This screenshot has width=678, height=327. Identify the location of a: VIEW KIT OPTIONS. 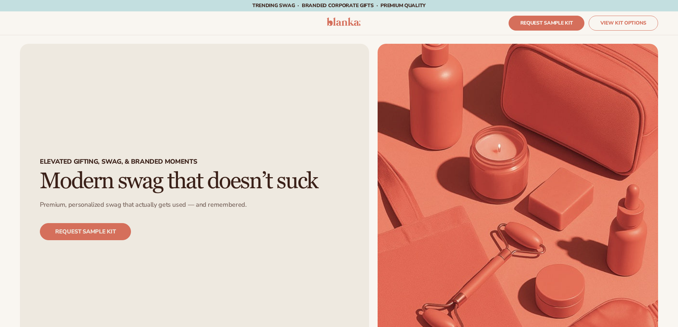
(623, 23).